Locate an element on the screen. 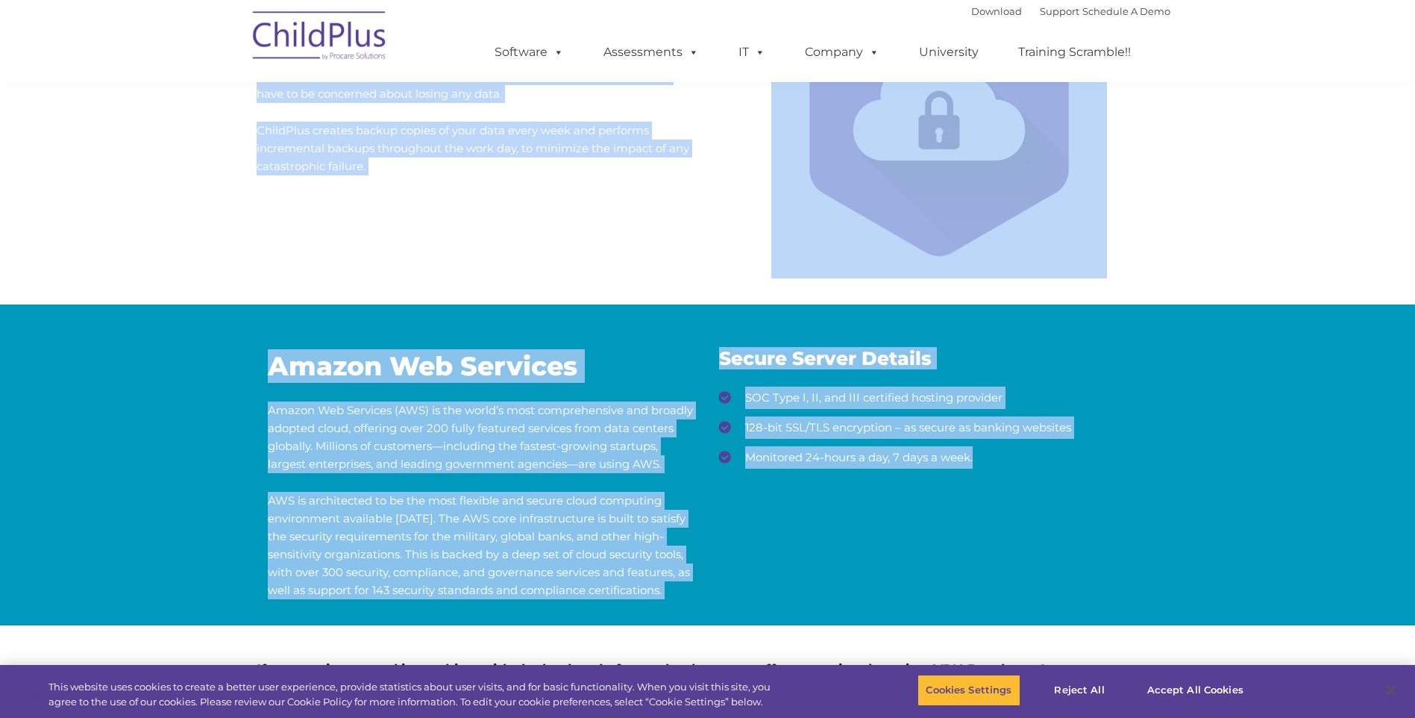 This screenshot has height=718, width=1415. span: SOC Type I, II, and III certified hosting provider is located at coordinates (873, 397).